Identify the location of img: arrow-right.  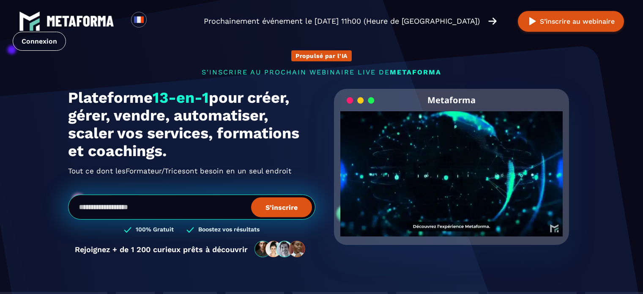
(492, 21).